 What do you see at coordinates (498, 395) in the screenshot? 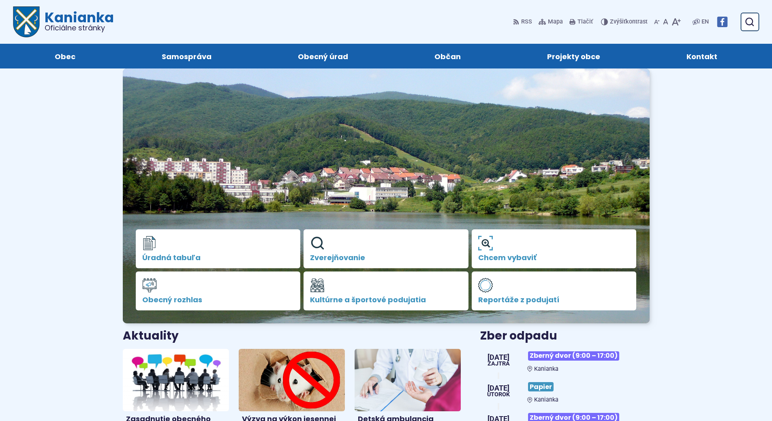
I see `span: utorok` at bounding box center [498, 395].